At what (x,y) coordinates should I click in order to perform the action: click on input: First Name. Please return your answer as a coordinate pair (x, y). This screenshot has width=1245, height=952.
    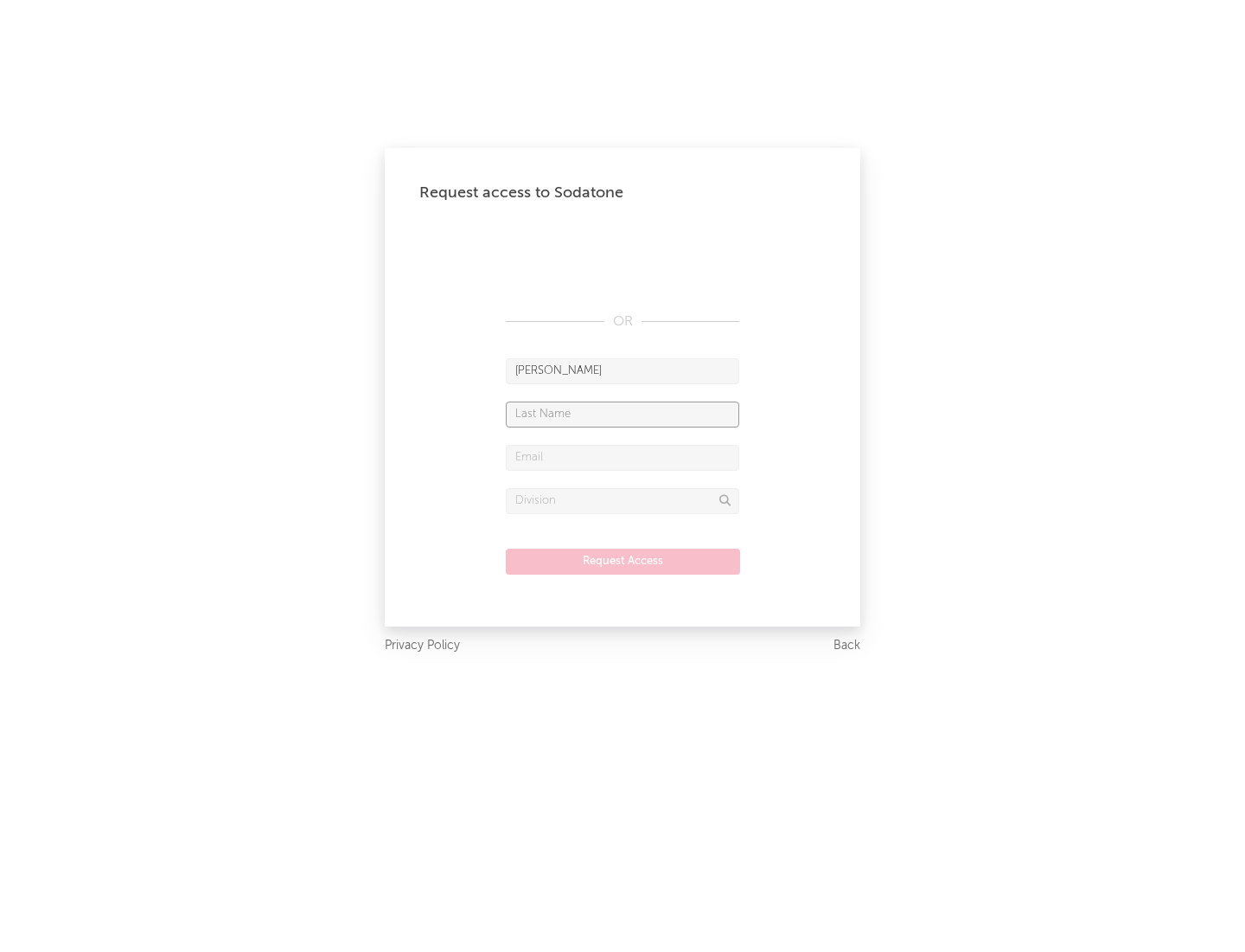
    Looking at the image, I should click on (623, 371).